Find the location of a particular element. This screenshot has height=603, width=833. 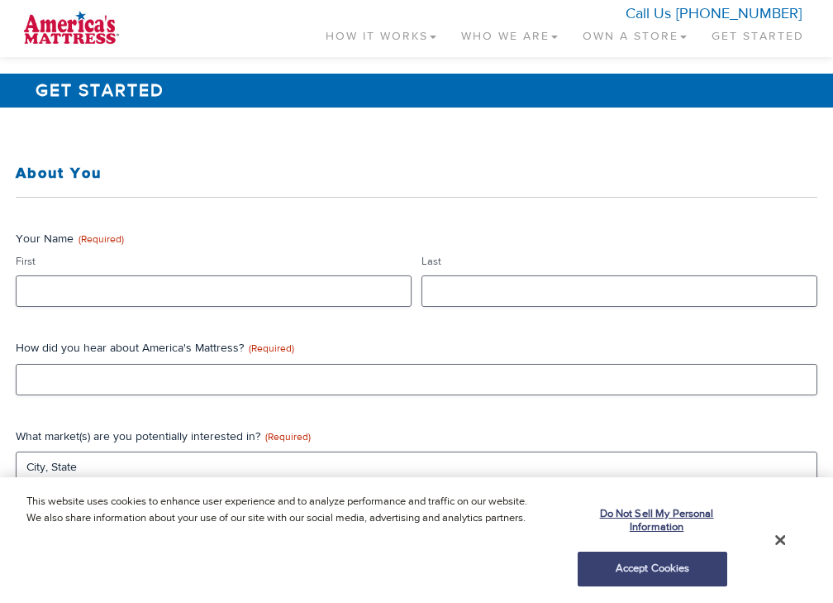

legend: Your Name is located at coordinates (69, 239).